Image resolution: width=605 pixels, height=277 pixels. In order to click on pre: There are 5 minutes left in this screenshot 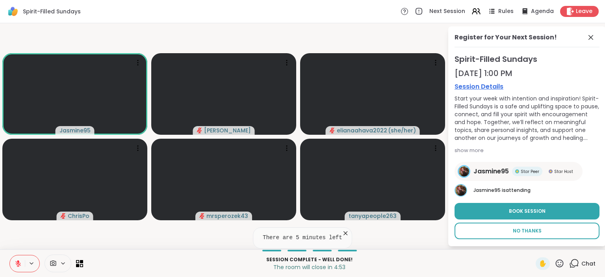, I will do `click(303, 238)`.